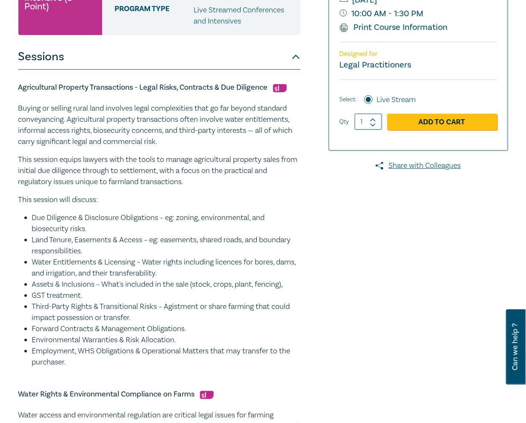 The height and width of the screenshot is (423, 526). What do you see at coordinates (159, 394) in the screenshot?
I see `h5: Water Rights & Environmental Compliance on Farms` at bounding box center [159, 394].